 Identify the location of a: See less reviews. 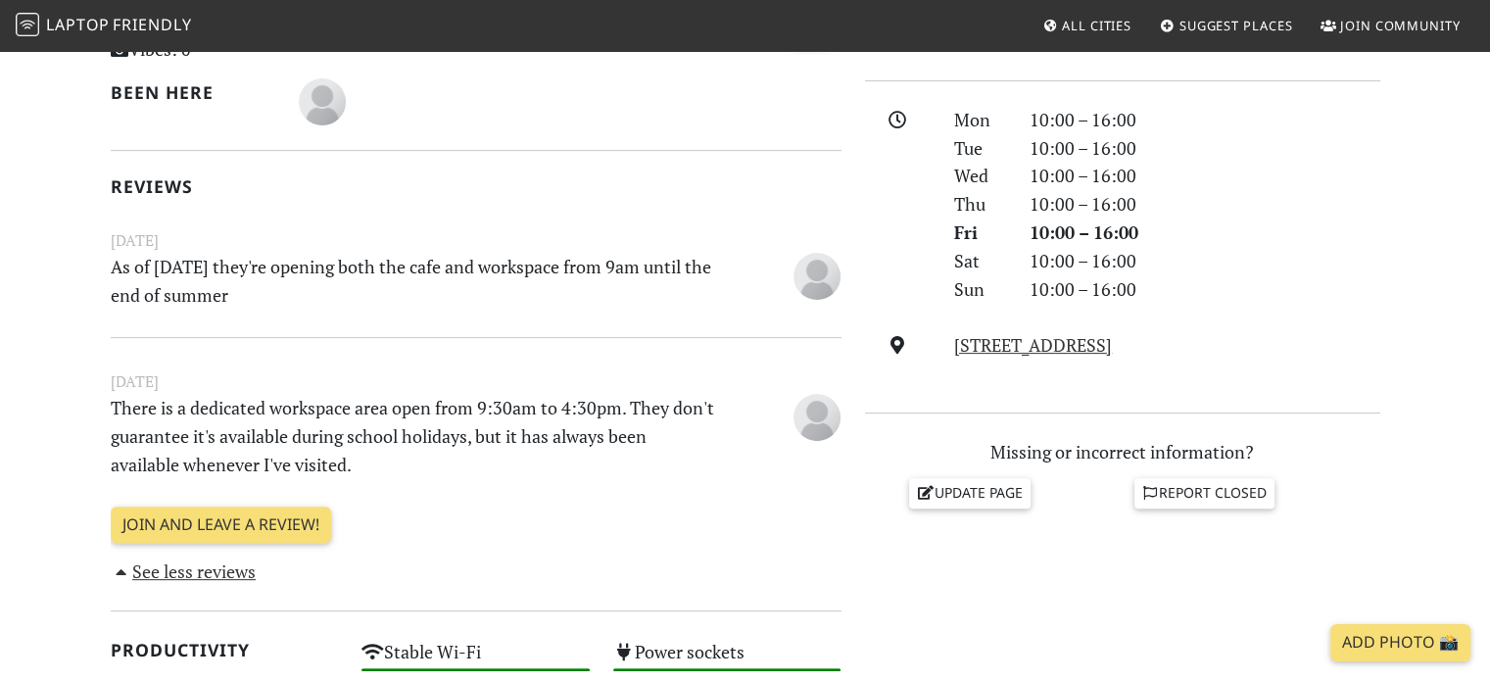
(183, 571).